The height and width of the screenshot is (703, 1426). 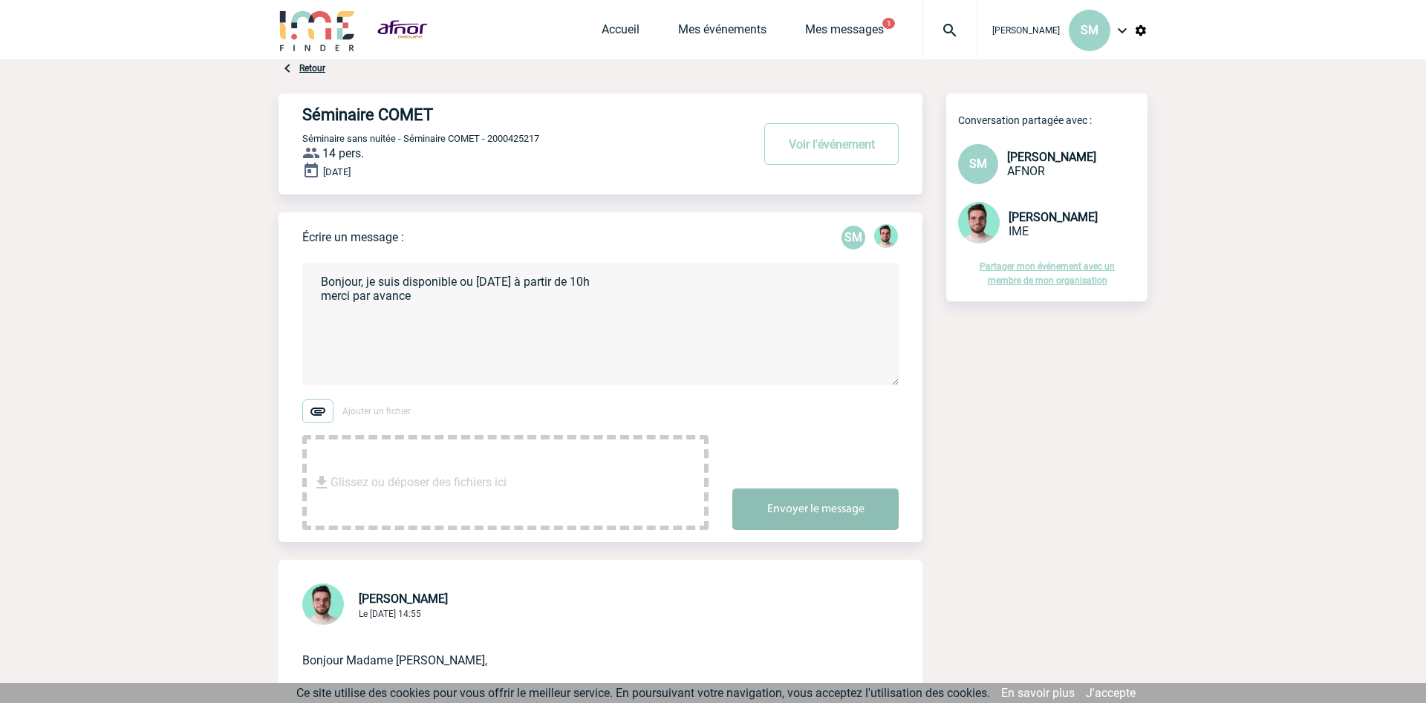 I want to click on a: Mes événements, so click(x=722, y=33).